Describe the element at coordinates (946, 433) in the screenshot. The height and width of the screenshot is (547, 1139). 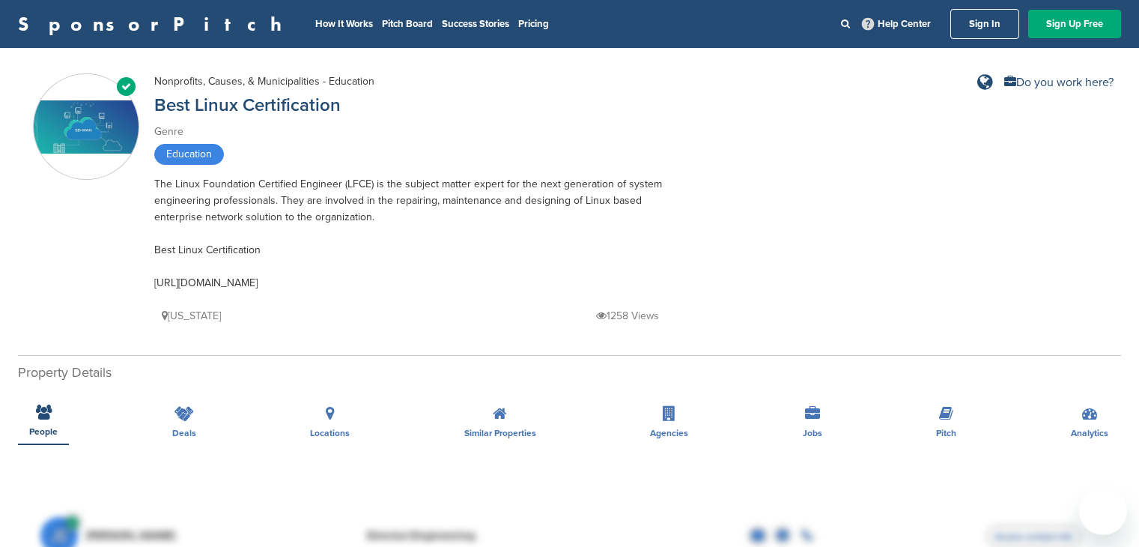
I see `span: Pitch` at that location.